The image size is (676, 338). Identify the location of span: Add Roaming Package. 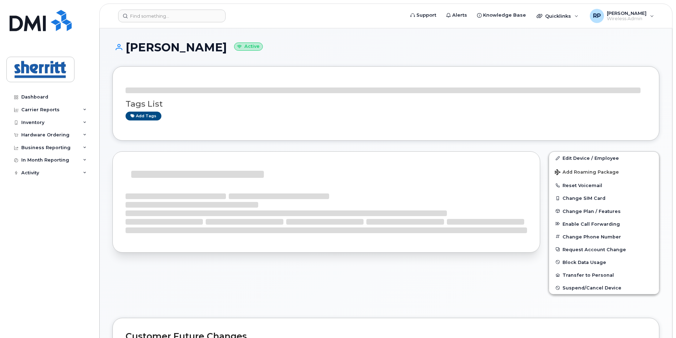
(587, 173).